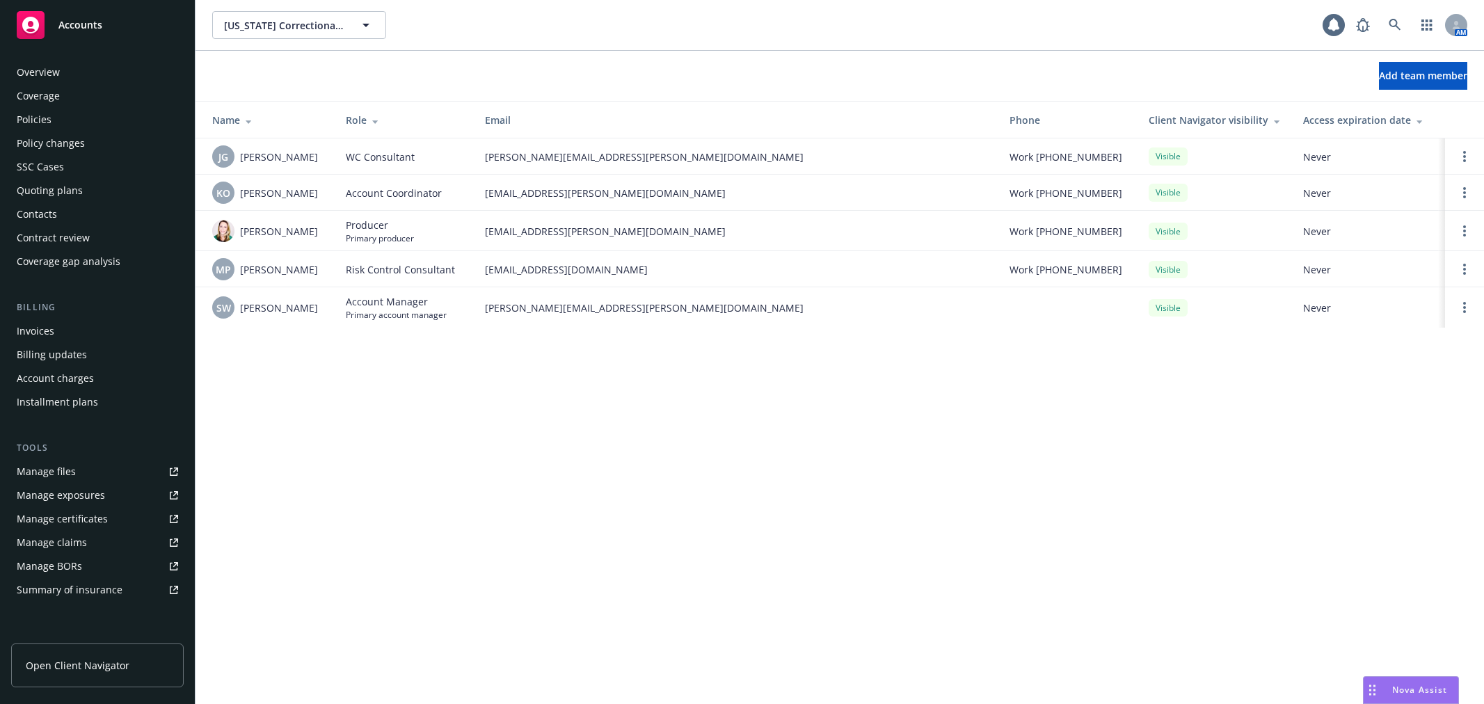 This screenshot has width=1484, height=704. What do you see at coordinates (1419, 690) in the screenshot?
I see `span: Nova Assist` at bounding box center [1419, 690].